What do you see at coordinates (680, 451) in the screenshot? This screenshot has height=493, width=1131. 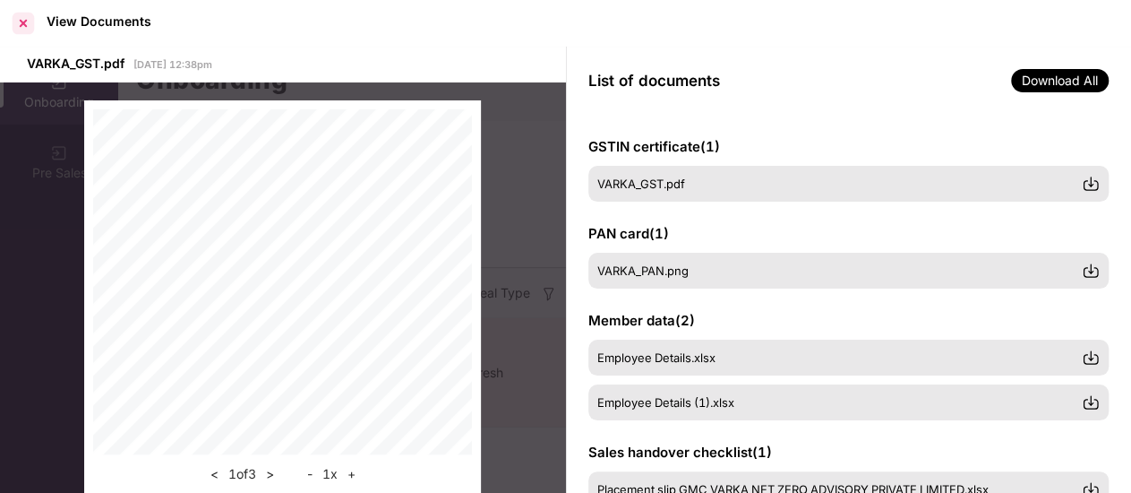 I see `span: Sales handover checklist ( 1 )` at bounding box center [680, 451].